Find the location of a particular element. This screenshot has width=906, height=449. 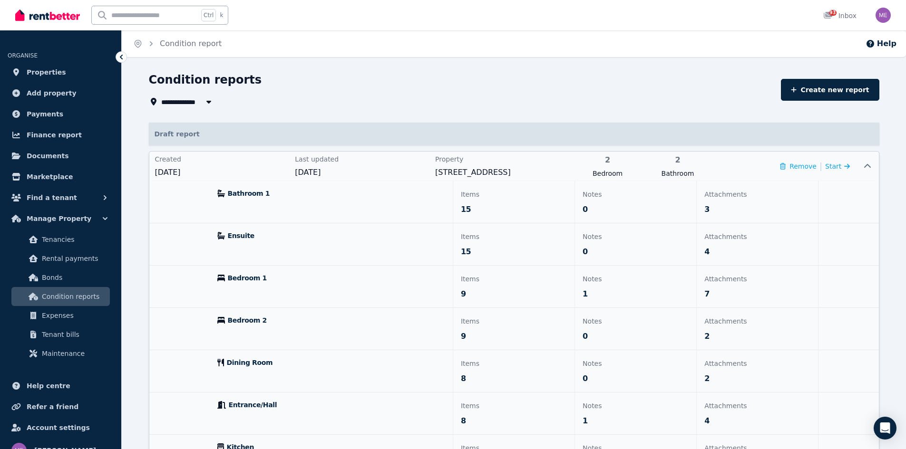

span: Refer a friend is located at coordinates (52, 407).